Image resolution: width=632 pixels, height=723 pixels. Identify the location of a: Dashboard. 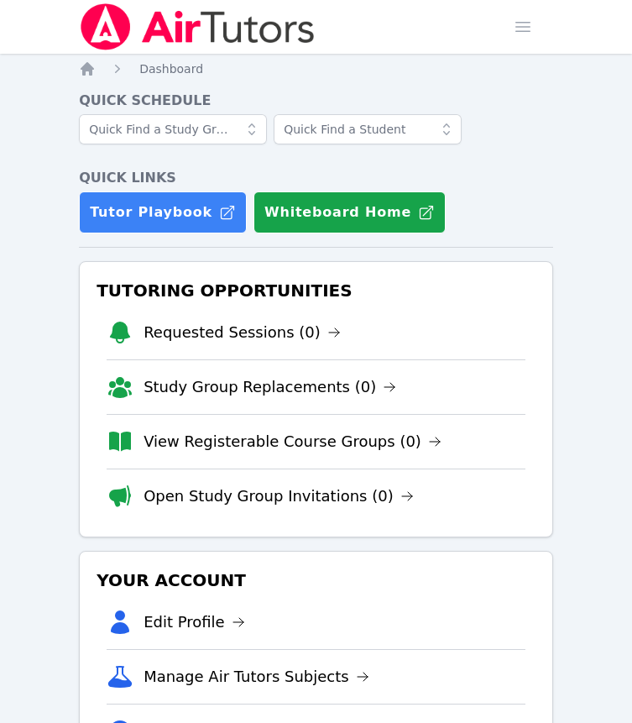
(171, 69).